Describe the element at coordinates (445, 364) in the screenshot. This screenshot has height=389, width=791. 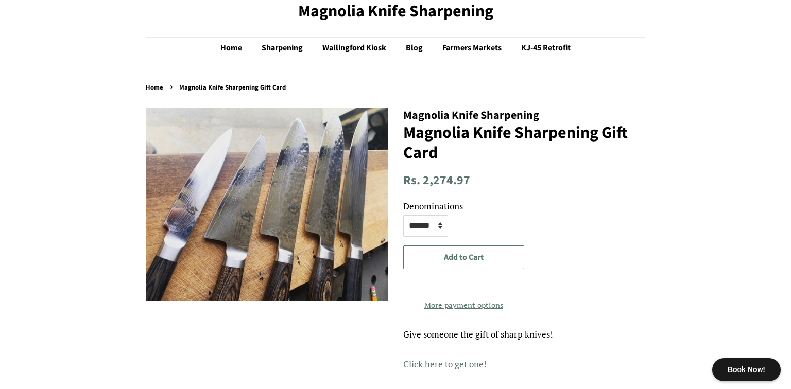
I see `a: Click here to get one!` at that location.